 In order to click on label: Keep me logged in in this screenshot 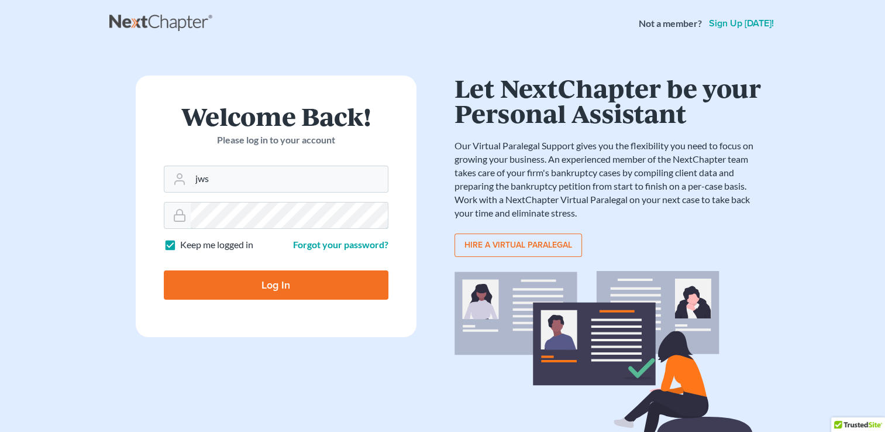, I will do `click(216, 245)`.